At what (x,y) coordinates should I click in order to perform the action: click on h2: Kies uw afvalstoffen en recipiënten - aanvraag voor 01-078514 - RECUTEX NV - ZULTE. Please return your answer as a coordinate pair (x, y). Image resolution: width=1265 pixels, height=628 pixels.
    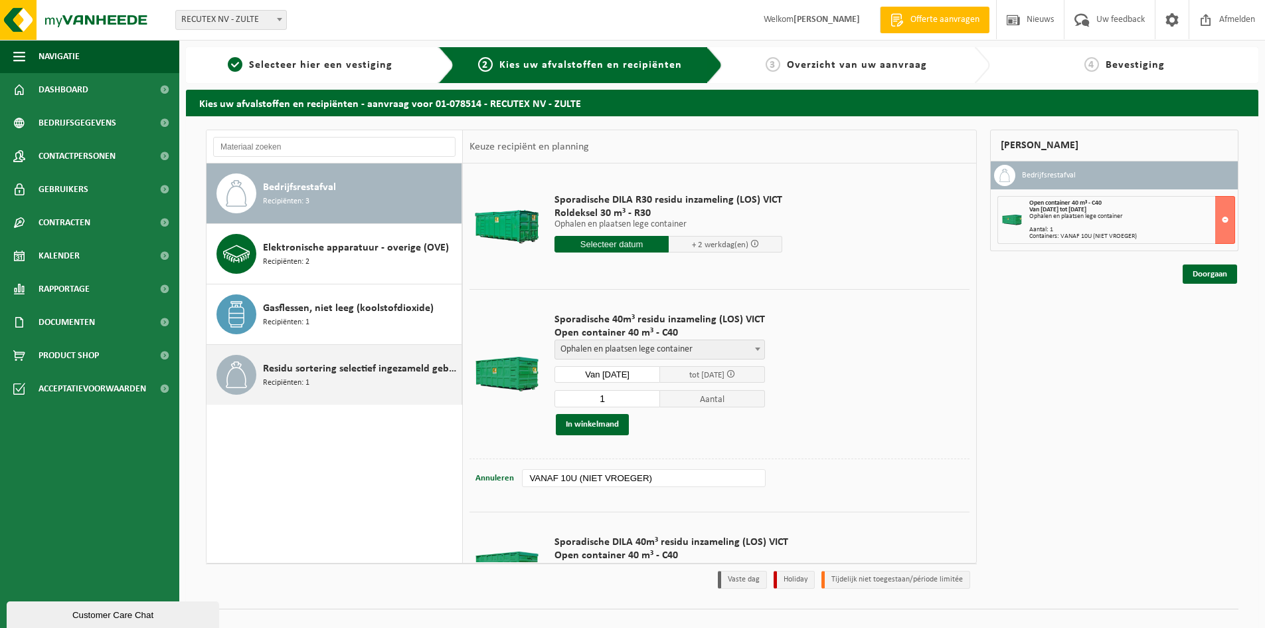
    Looking at the image, I should click on (722, 102).